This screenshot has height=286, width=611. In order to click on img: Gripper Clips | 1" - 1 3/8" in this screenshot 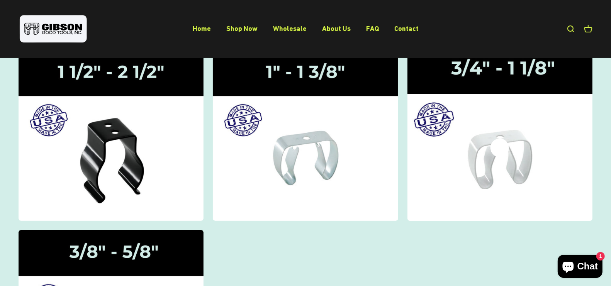, I will do `click(305, 136)`.